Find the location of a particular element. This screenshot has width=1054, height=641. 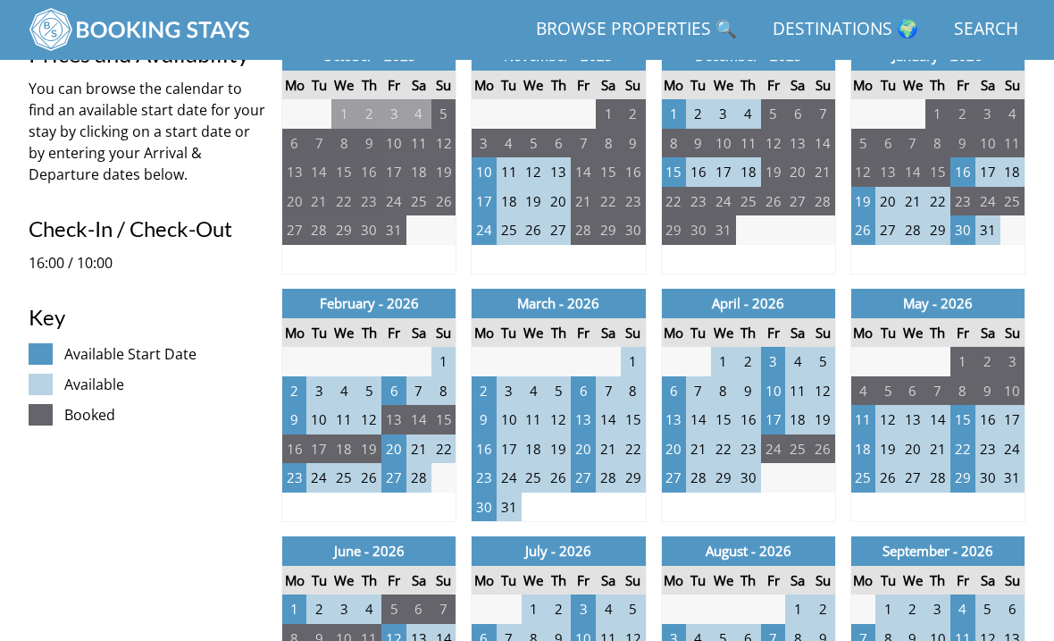

th: Tu is located at coordinates (319, 332).